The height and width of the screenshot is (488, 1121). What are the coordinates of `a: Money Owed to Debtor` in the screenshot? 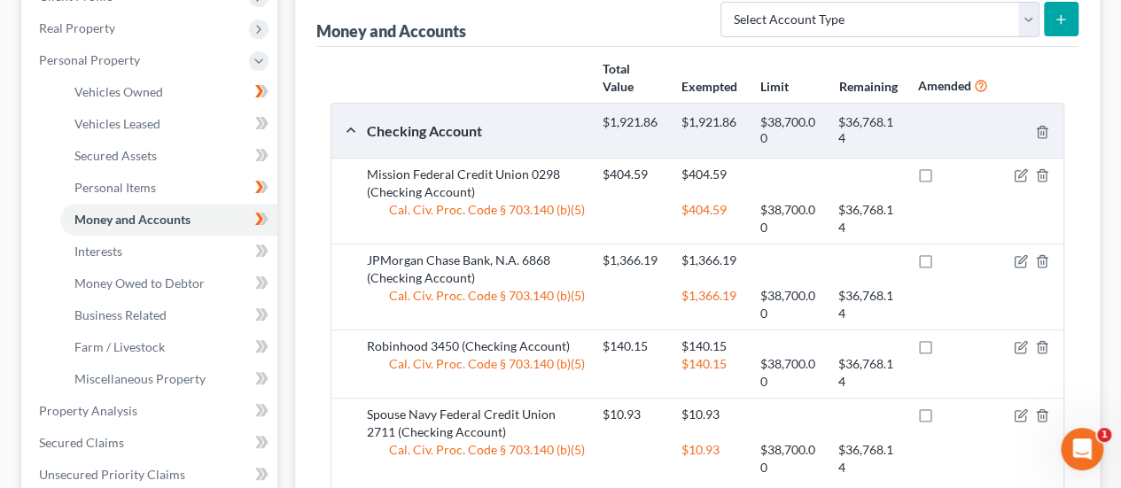 It's located at (168, 283).